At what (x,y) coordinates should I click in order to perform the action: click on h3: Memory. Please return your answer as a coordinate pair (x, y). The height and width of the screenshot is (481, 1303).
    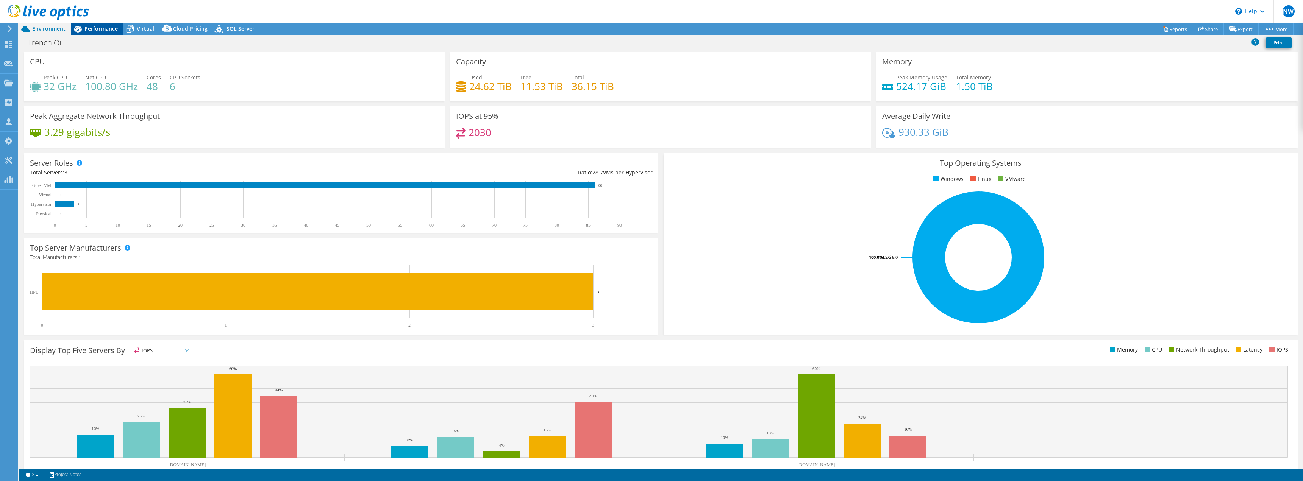
    Looking at the image, I should click on (897, 62).